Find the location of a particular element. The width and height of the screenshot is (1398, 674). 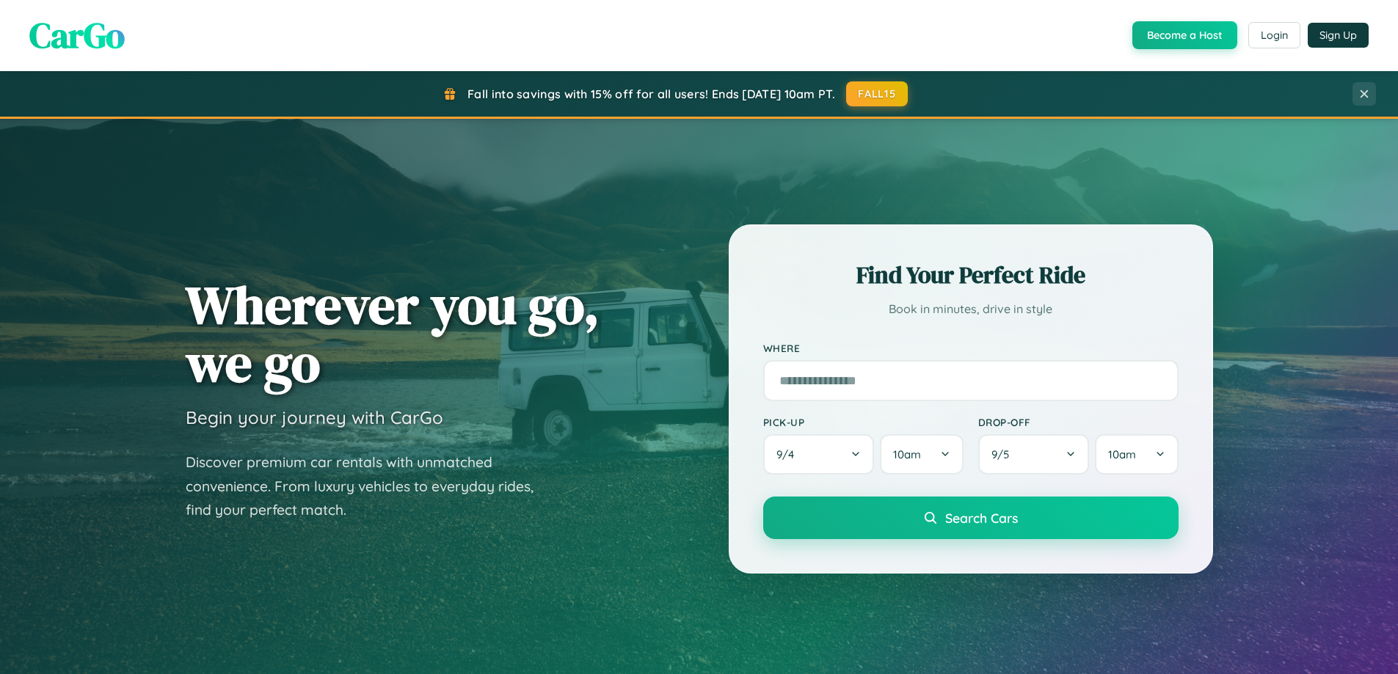

button: Login is located at coordinates (1274, 35).